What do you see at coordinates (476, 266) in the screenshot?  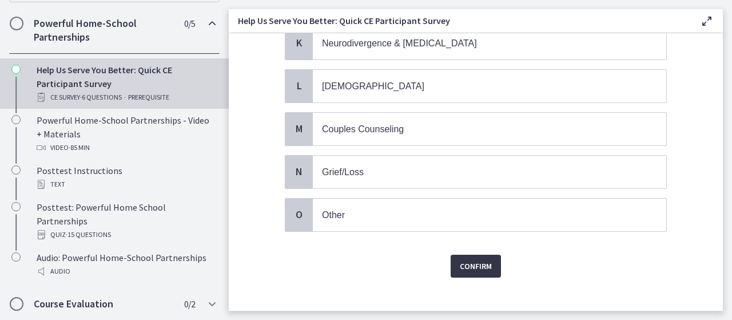 I see `button: Confirm` at bounding box center [476, 266].